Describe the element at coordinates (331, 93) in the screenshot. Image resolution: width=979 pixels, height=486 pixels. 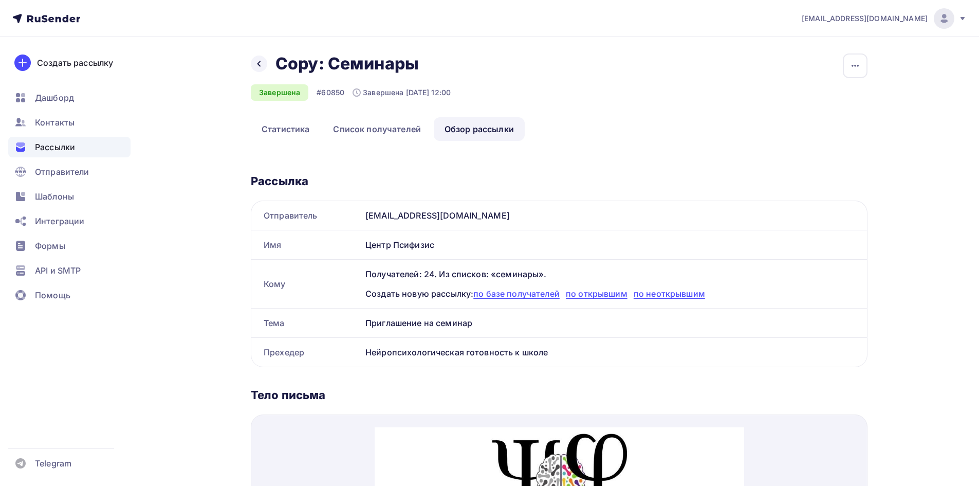
I see `div: #60850` at that location.